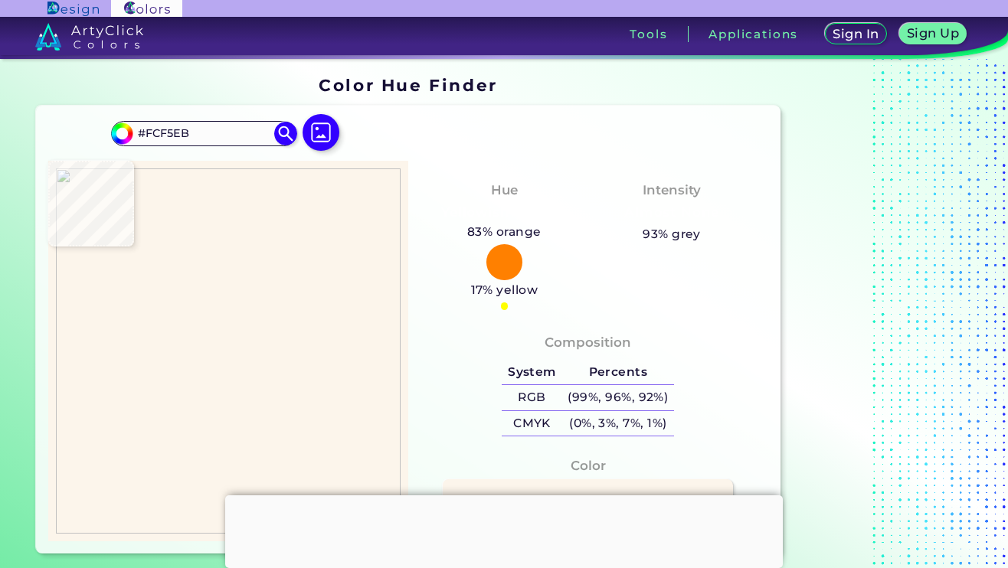  Describe the element at coordinates (531, 372) in the screenshot. I see `h5: System` at that location.